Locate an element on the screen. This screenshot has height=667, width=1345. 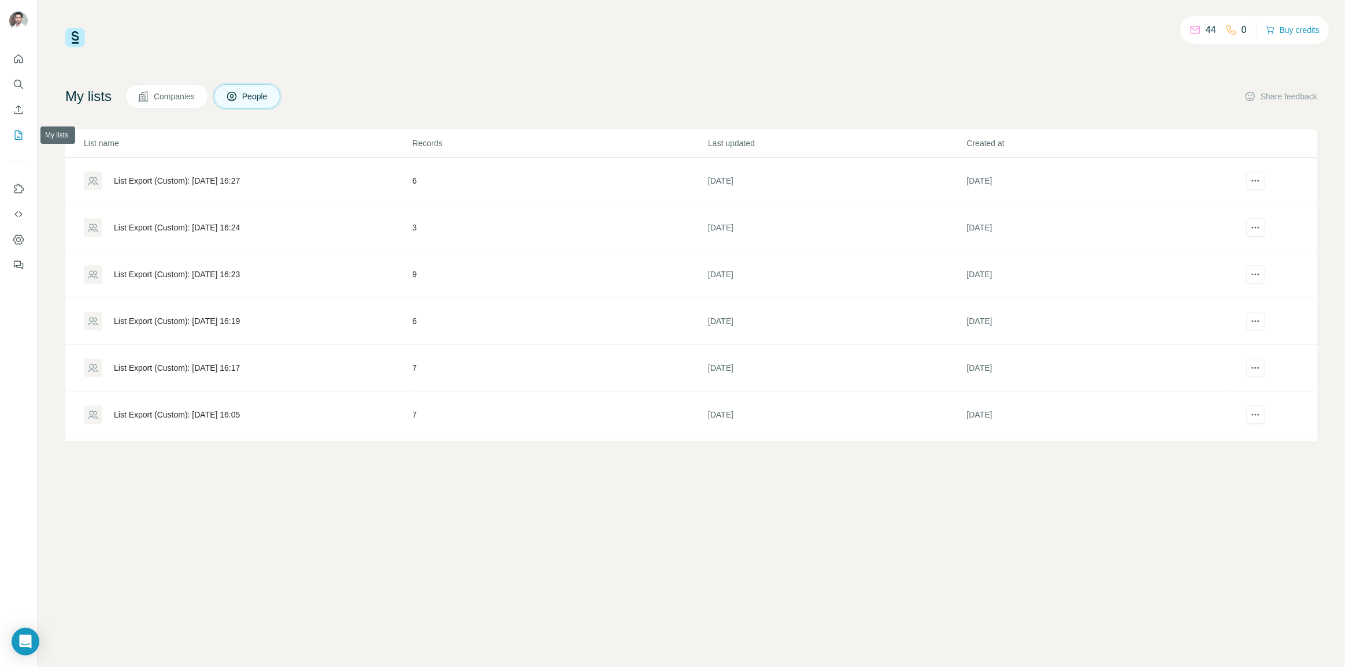
p: Created at is located at coordinates (1096, 143).